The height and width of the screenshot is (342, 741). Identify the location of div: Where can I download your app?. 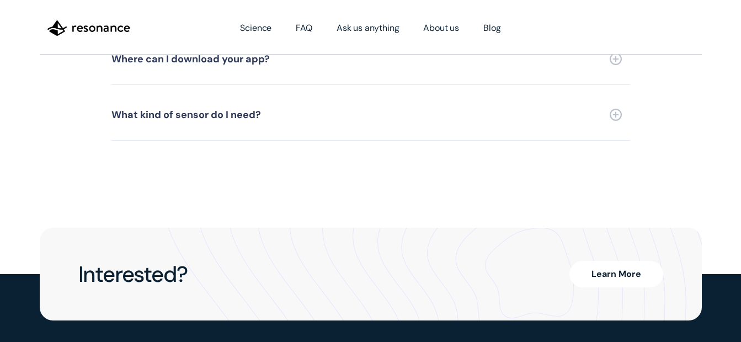
(190, 59).